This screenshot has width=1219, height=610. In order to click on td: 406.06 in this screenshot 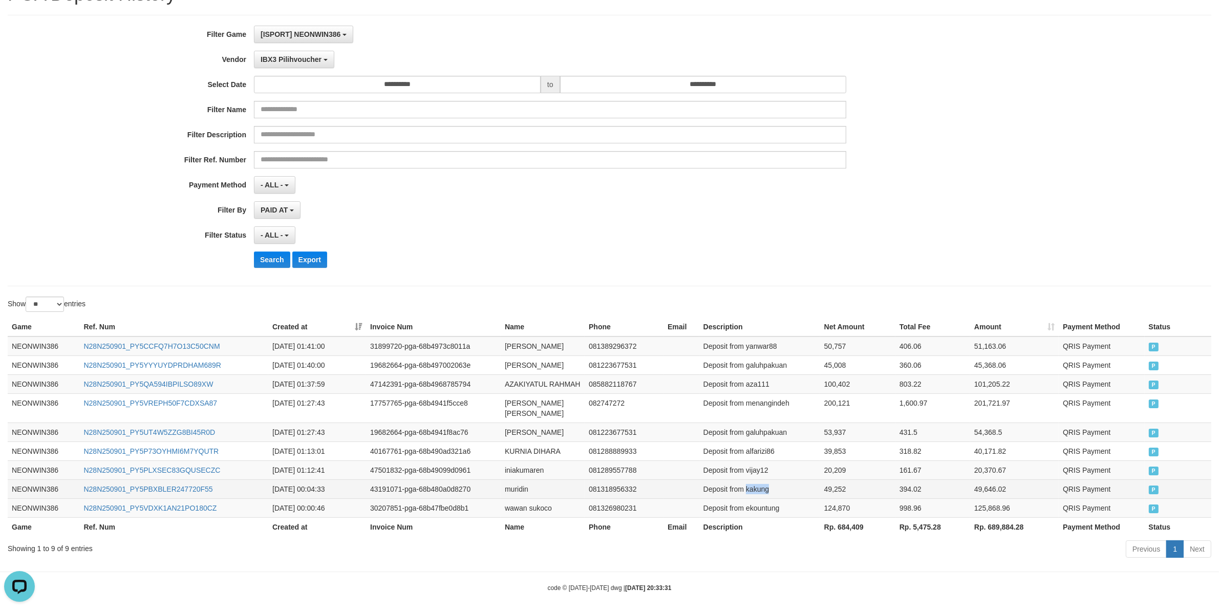, I will do `click(933, 346)`.